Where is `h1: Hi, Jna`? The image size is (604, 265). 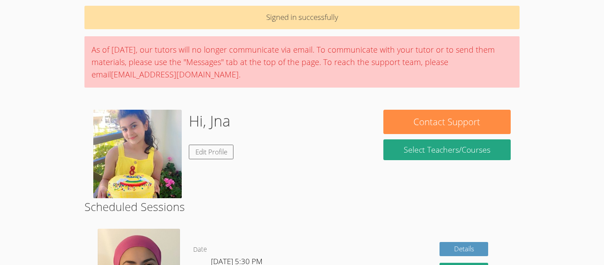 h1: Hi, Jna is located at coordinates (210, 121).